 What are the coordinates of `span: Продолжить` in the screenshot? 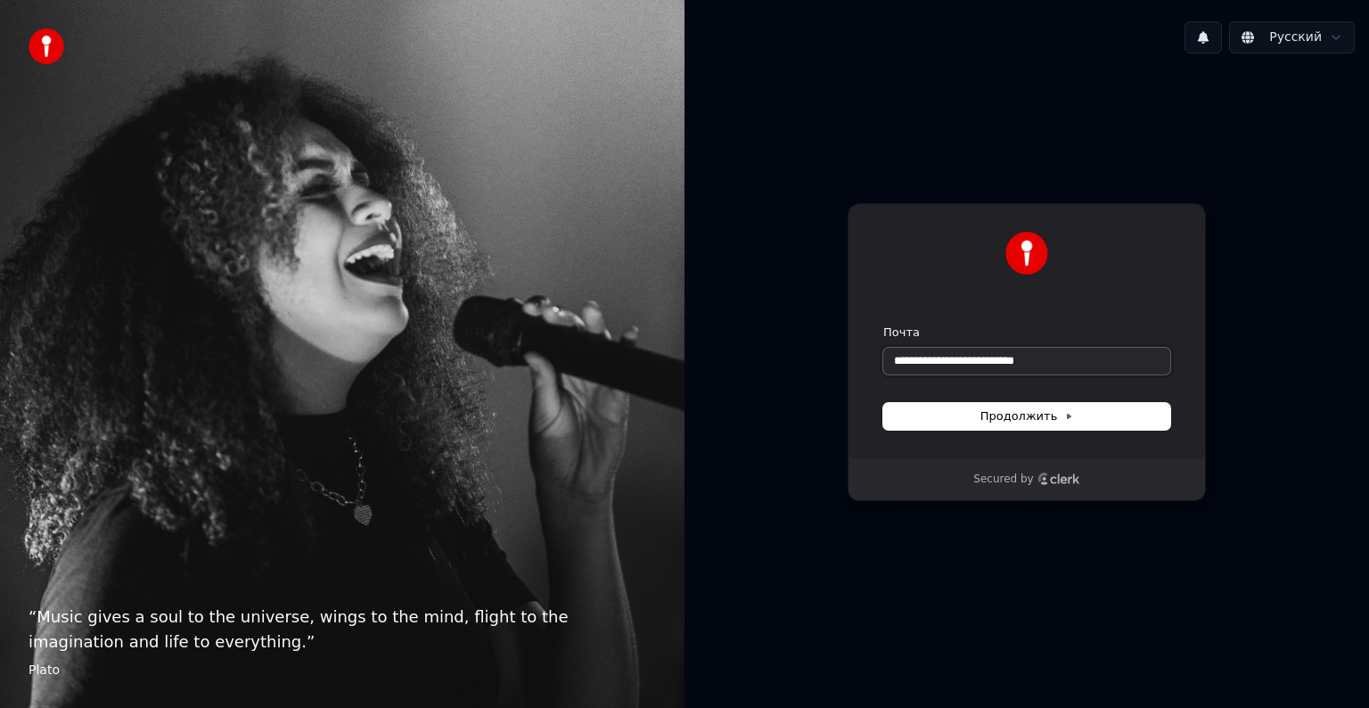 It's located at (1027, 416).